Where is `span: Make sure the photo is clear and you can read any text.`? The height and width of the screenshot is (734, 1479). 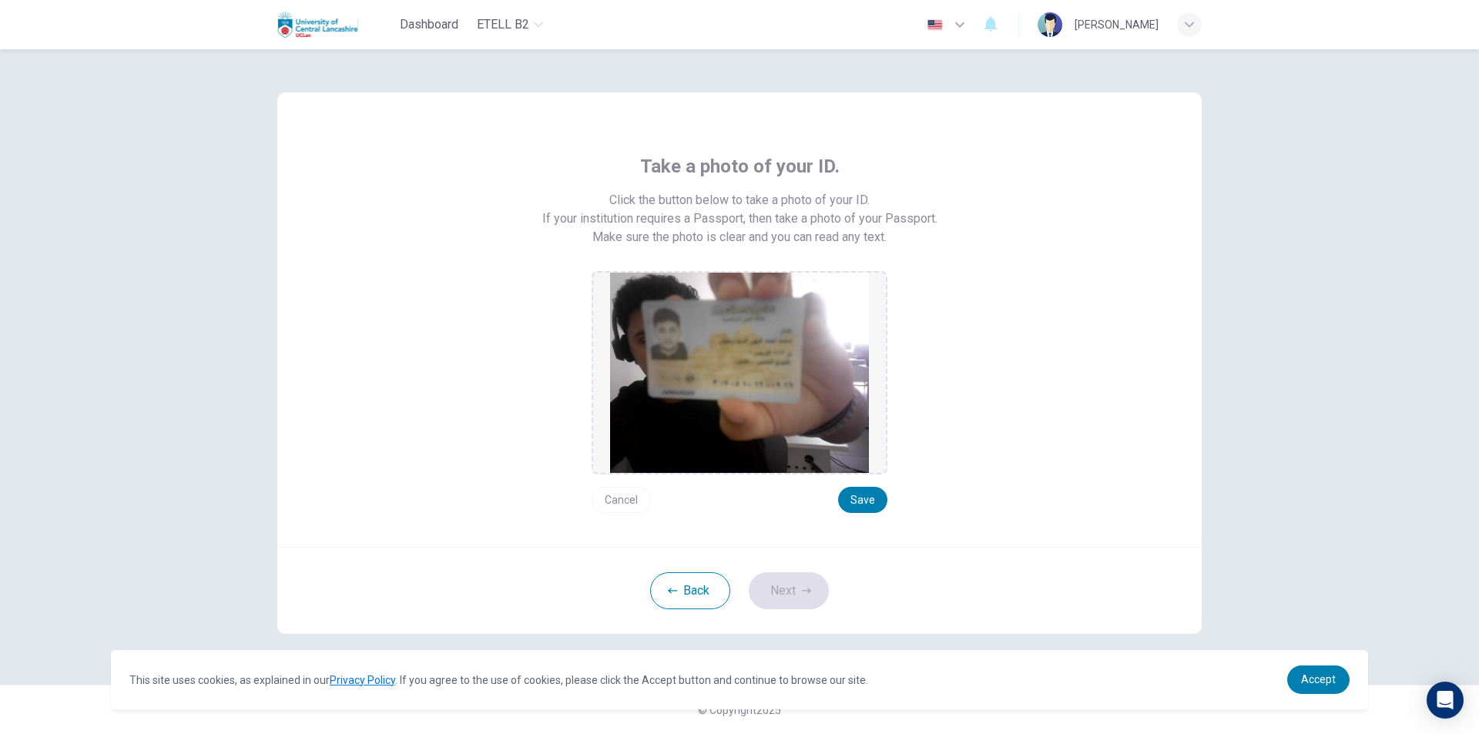 span: Make sure the photo is clear and you can read any text. is located at coordinates (739, 237).